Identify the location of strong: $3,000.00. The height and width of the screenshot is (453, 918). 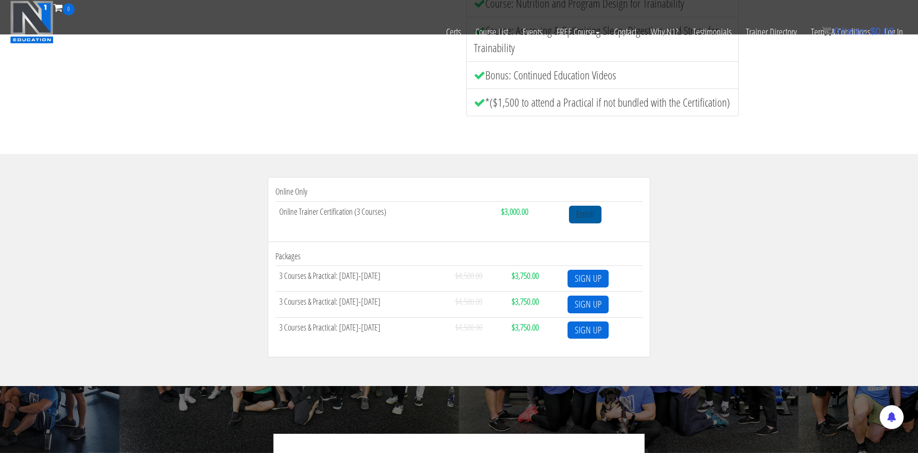
(514, 211).